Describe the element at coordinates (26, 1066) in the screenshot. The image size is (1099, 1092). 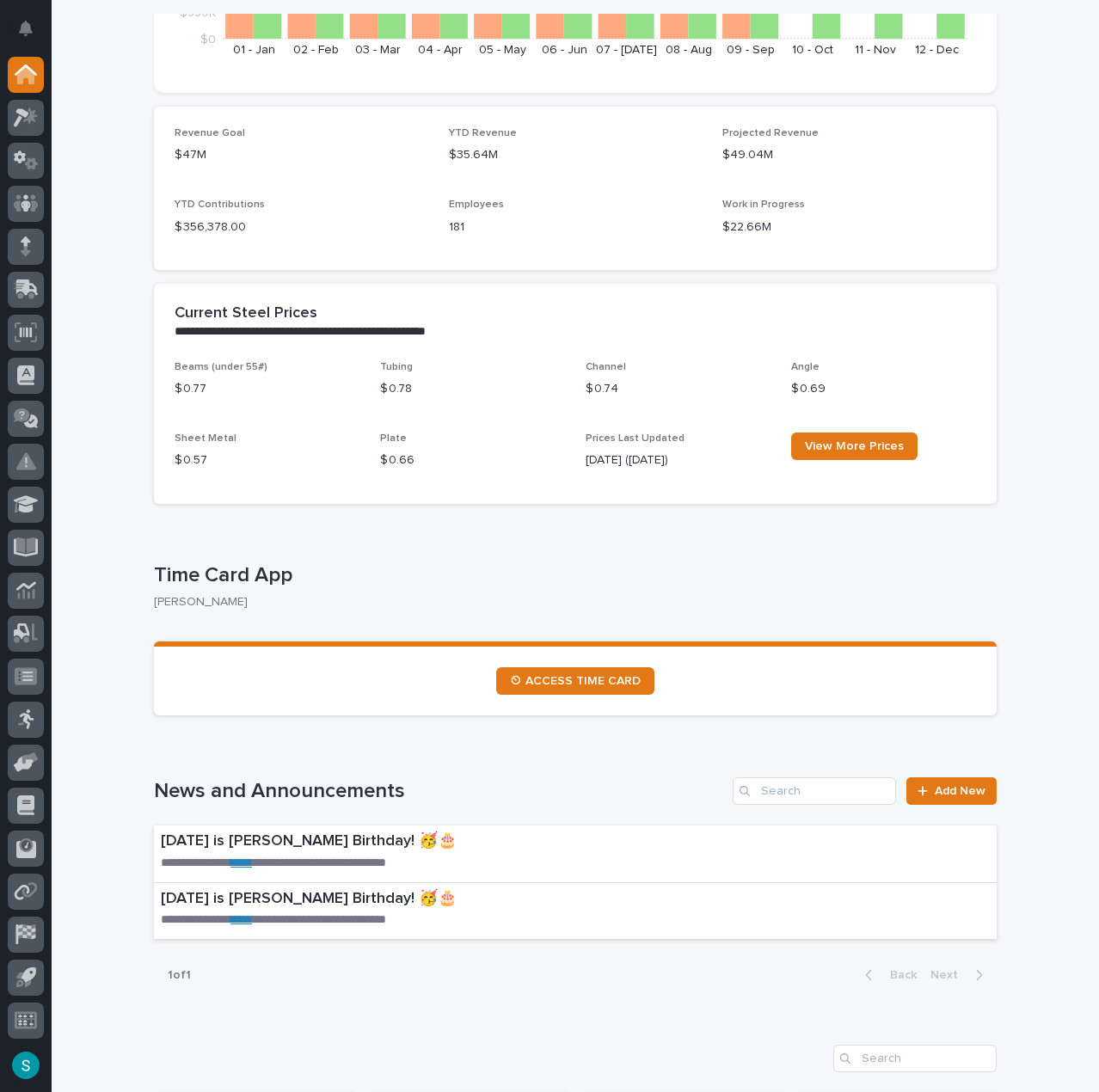
I see `button: users-avatar` at that location.